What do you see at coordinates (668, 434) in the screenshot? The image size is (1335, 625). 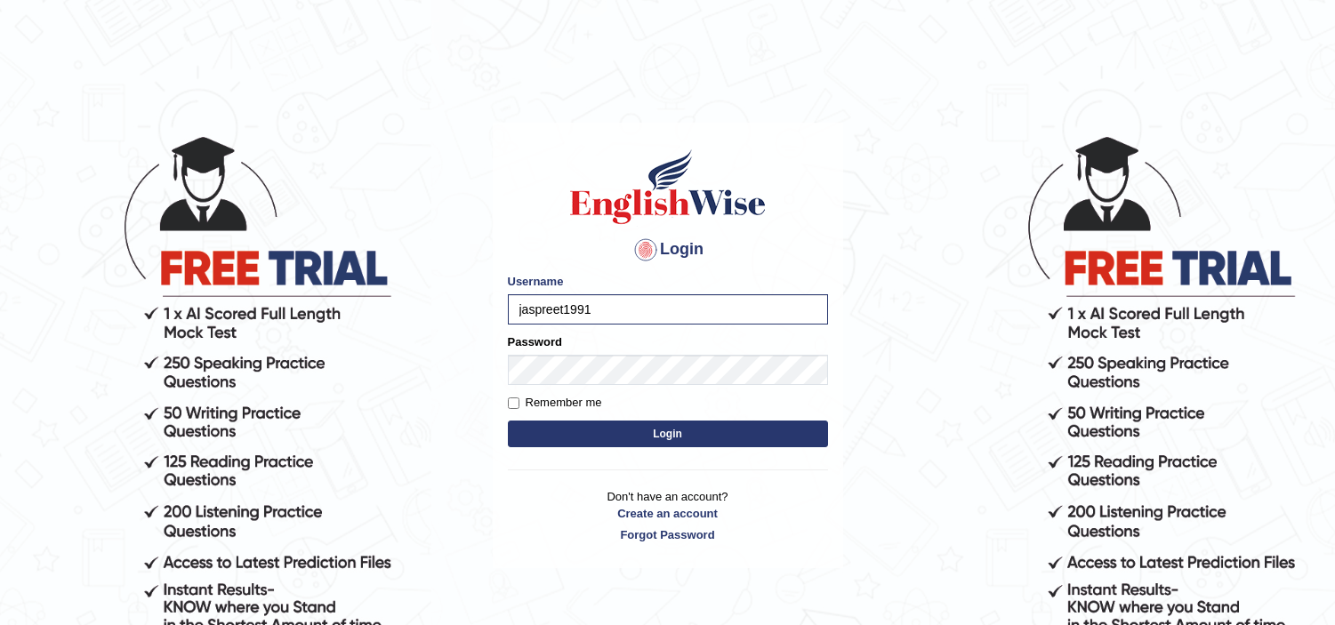 I see `button: Login` at bounding box center [668, 434].